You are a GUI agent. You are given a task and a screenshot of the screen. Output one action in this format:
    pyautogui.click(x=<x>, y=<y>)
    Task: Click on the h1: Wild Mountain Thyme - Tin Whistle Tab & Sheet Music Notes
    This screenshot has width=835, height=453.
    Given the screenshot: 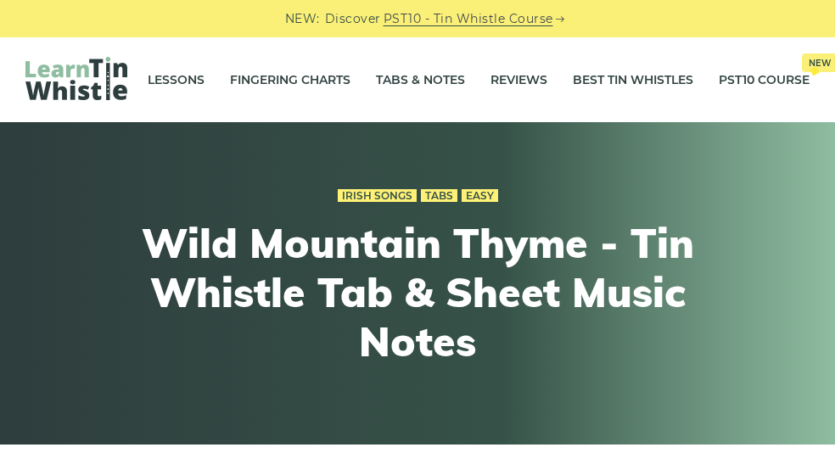 What is the action you would take?
    pyautogui.click(x=417, y=292)
    